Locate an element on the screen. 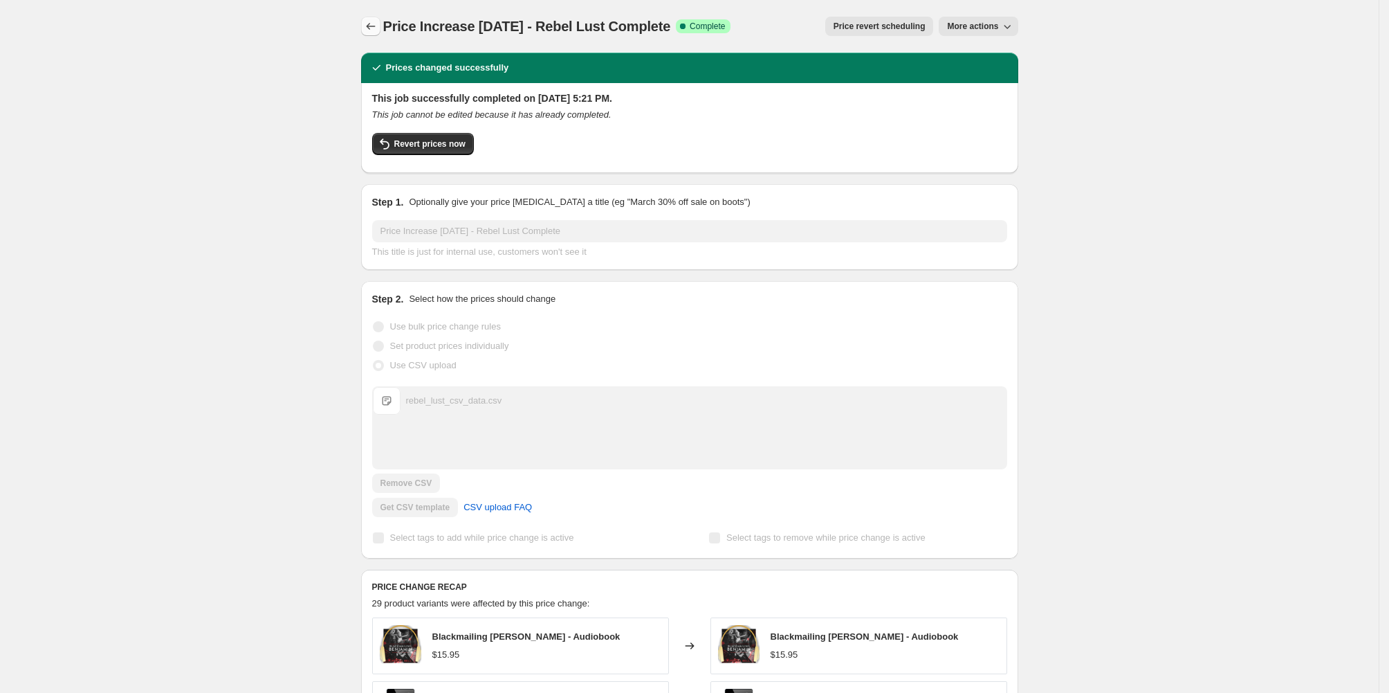  span: Complete is located at coordinates (707, 26).